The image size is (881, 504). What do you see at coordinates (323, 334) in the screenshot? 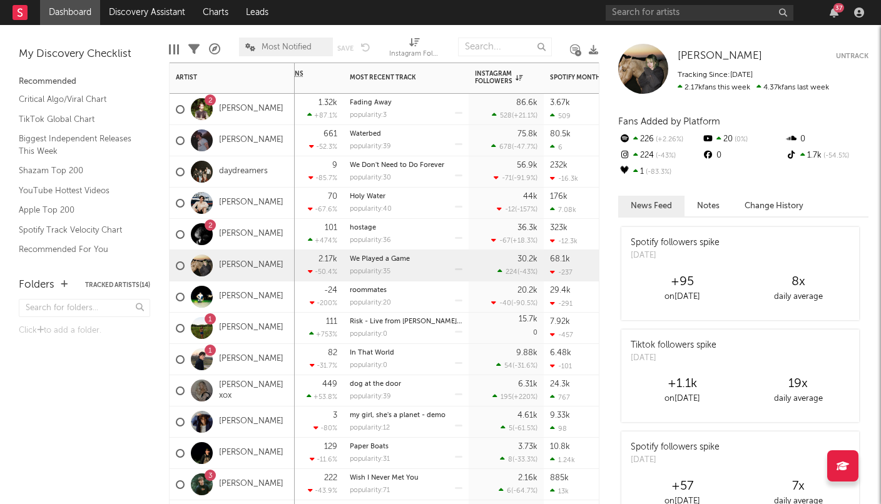
I see `div: +753 %` at bounding box center [323, 334].